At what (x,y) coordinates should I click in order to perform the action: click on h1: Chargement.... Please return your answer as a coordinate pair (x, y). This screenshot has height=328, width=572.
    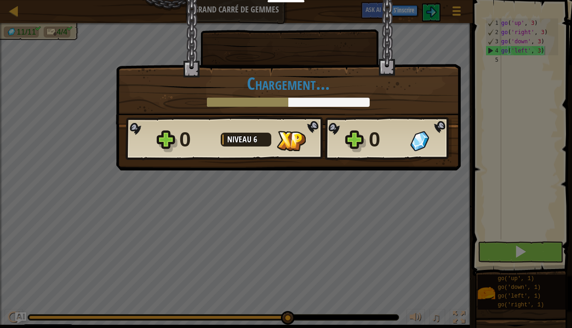
    Looking at the image, I should click on (288, 83).